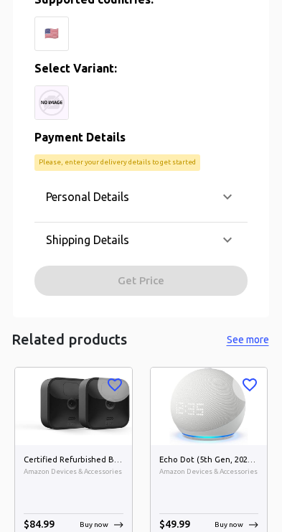 The width and height of the screenshot is (282, 532). Describe the element at coordinates (141, 197) in the screenshot. I see `div: Personal Details` at that location.